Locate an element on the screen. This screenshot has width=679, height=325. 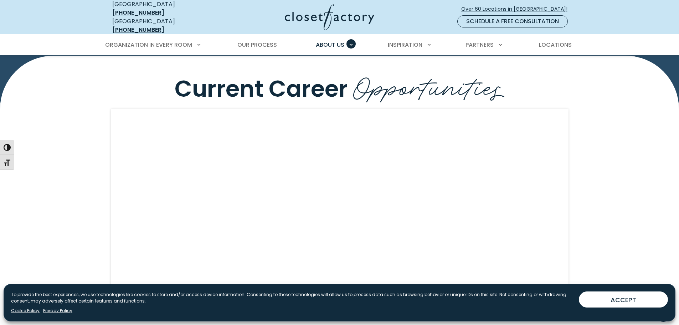
span: Organization in Every Room is located at coordinates (149, 45).